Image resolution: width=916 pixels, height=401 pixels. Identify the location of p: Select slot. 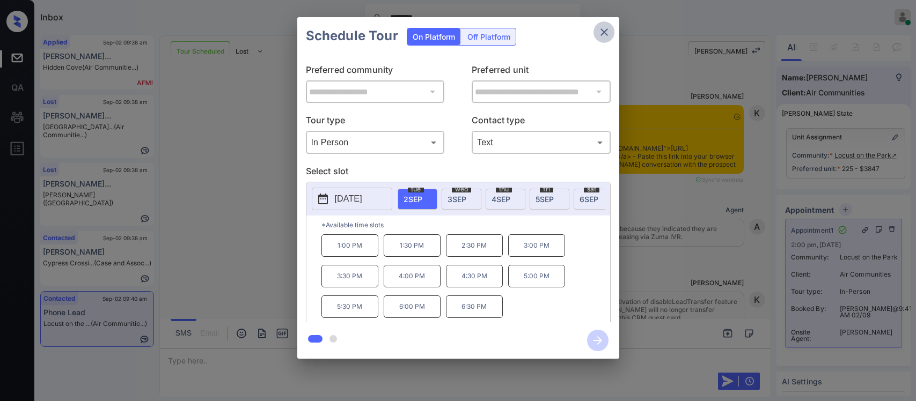
(458, 173).